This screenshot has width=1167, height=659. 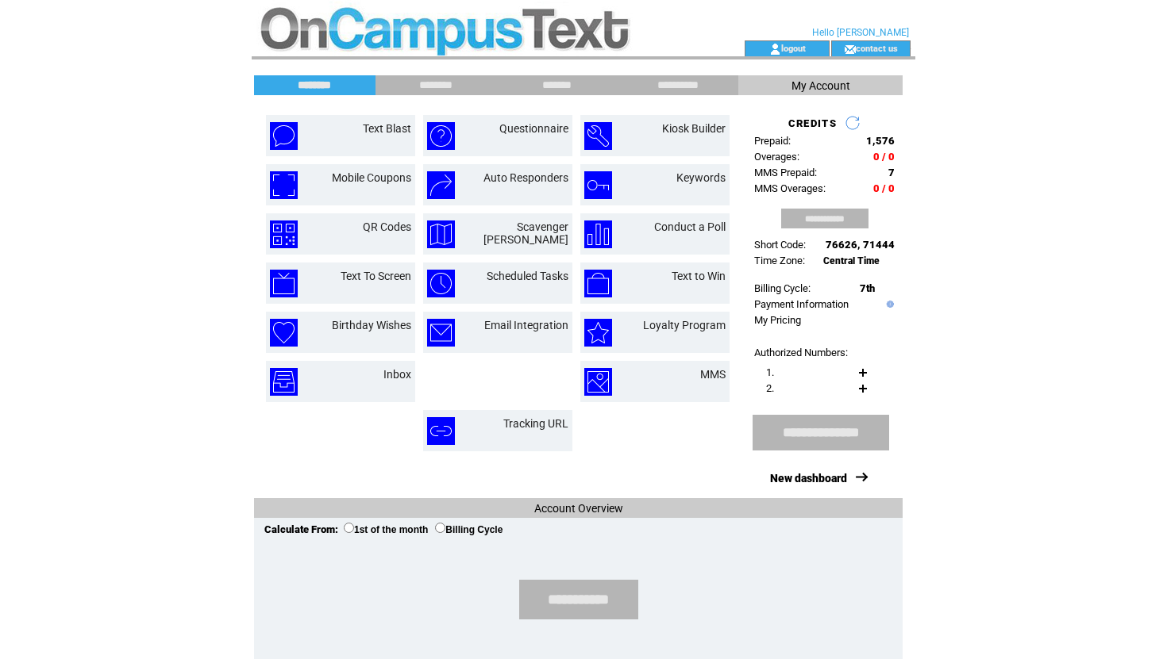 What do you see at coordinates (801, 352) in the screenshot?
I see `span: Authorized Numbers:` at bounding box center [801, 352].